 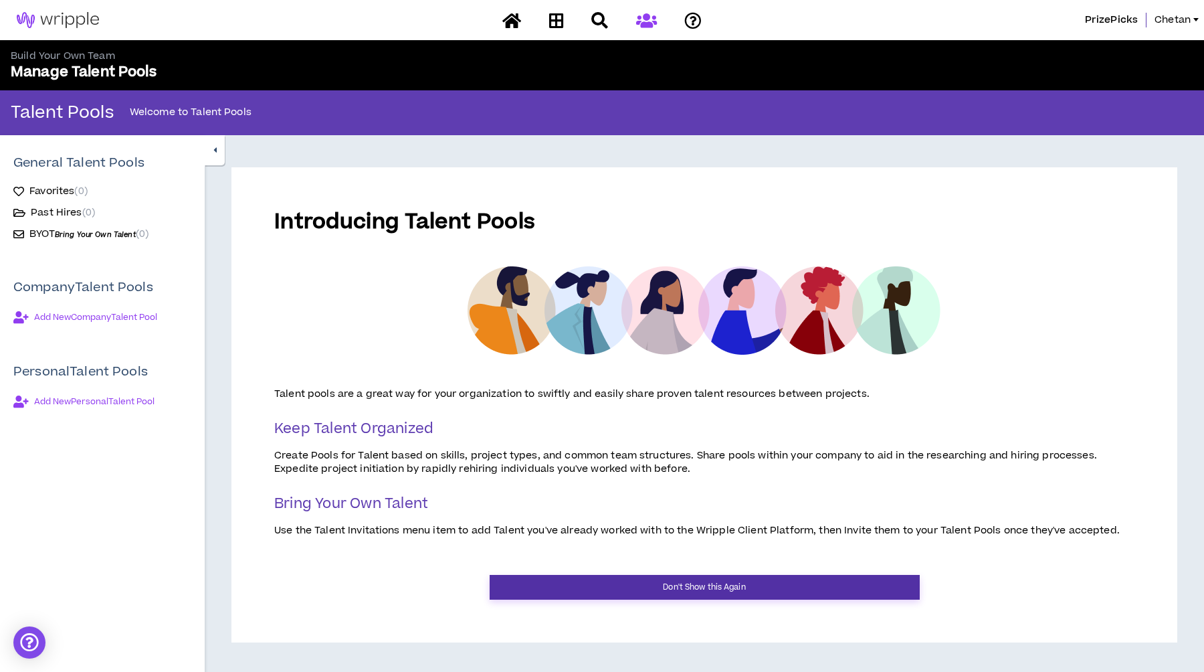 I want to click on button: Don't Show this Again, so click(x=705, y=587).